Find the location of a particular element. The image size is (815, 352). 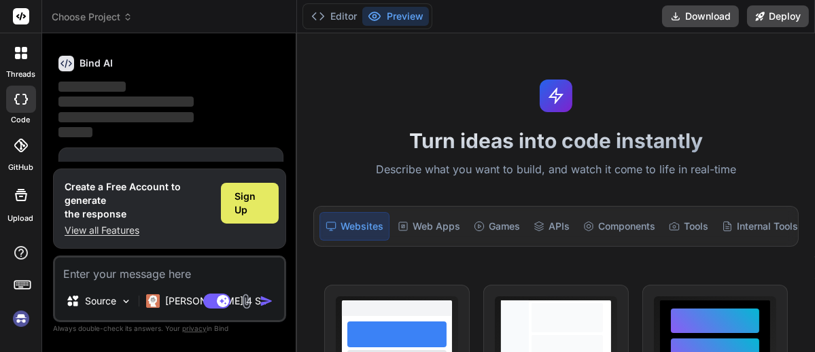

div: Web Apps is located at coordinates (429, 226).